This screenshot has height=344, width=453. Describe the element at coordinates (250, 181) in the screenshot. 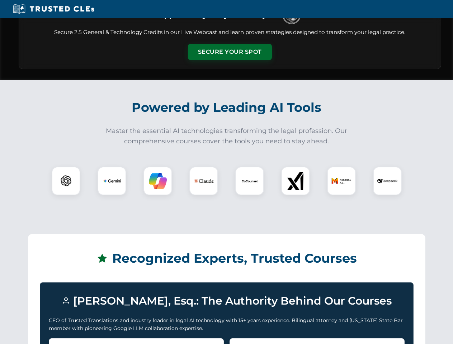

I see `div: CoCounsel` at that location.